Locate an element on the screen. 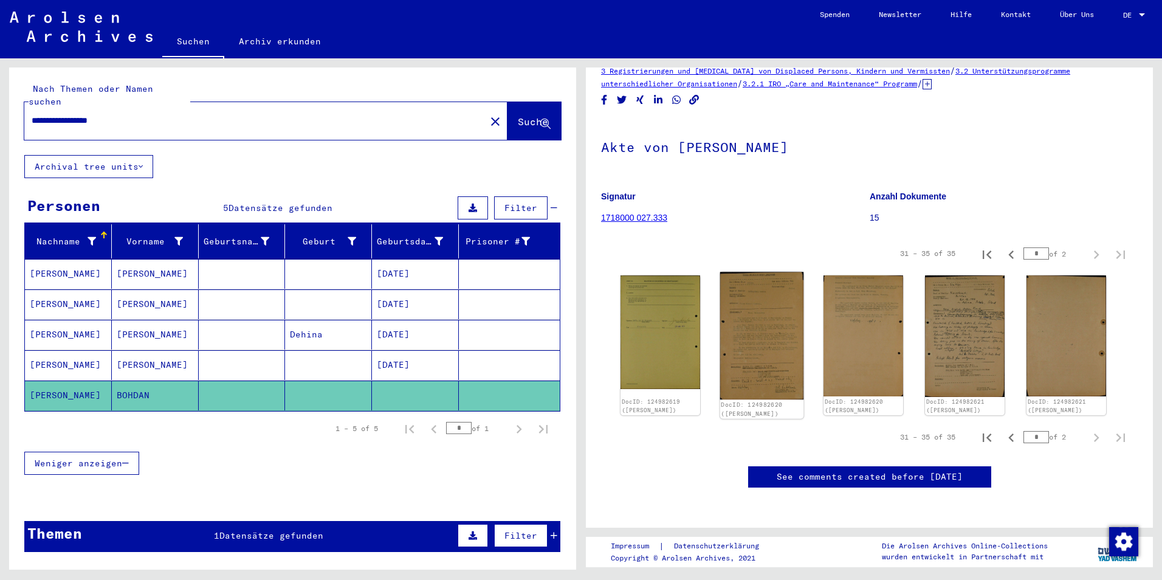  button: Filter is located at coordinates (521, 208).